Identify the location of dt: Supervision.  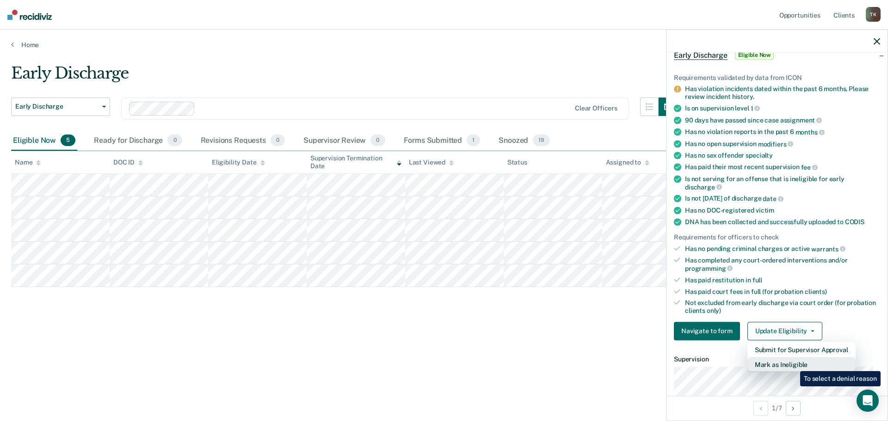
(777, 359).